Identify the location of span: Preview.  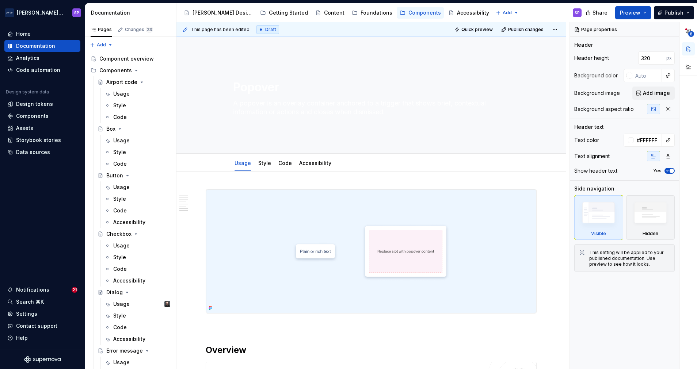
(630, 13).